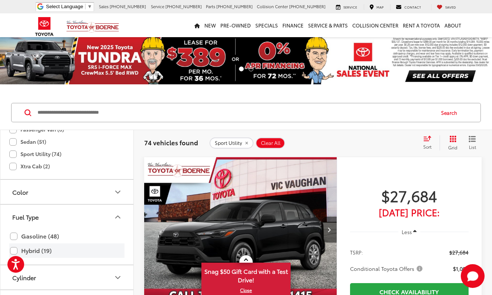 This screenshot has width=492, height=295. Describe the element at coordinates (67, 192) in the screenshot. I see `button: ColorColor` at that location.